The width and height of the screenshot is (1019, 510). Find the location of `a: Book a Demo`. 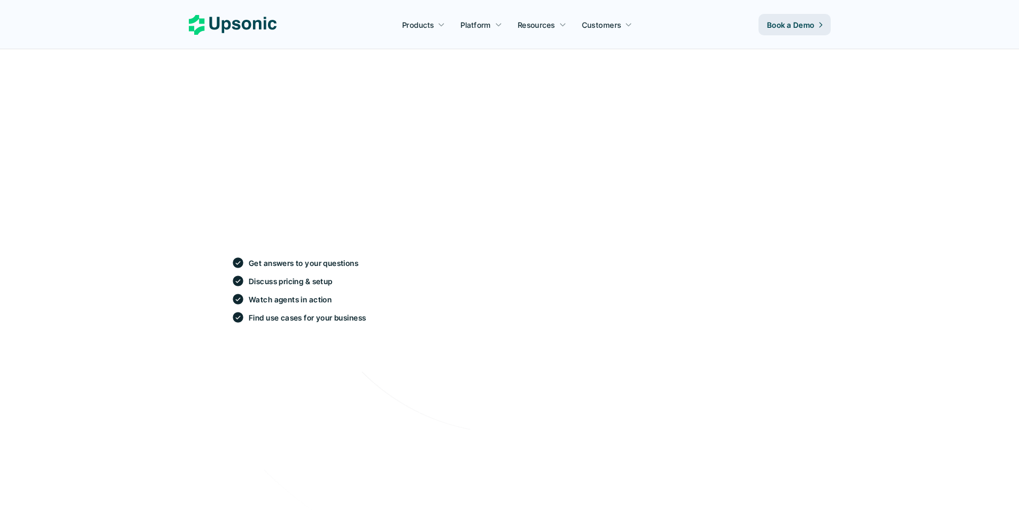

a: Book a Demo is located at coordinates (794, 25).